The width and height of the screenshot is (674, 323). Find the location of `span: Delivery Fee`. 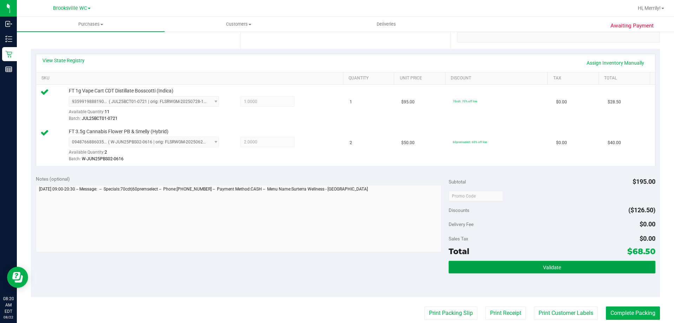

span: Delivery Fee is located at coordinates (461, 224).